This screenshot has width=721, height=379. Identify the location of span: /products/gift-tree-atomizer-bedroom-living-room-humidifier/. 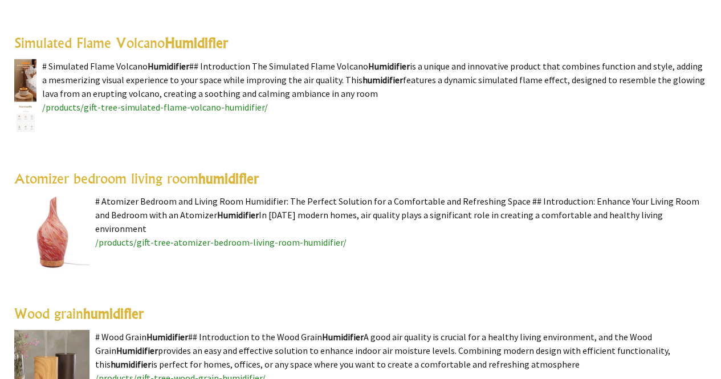
(221, 242).